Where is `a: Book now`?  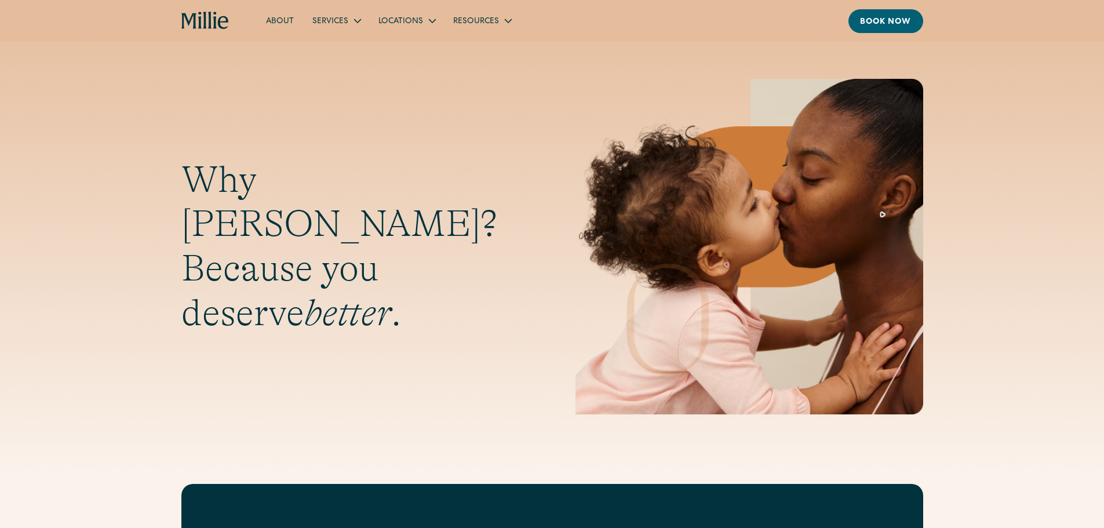 a: Book now is located at coordinates (886, 21).